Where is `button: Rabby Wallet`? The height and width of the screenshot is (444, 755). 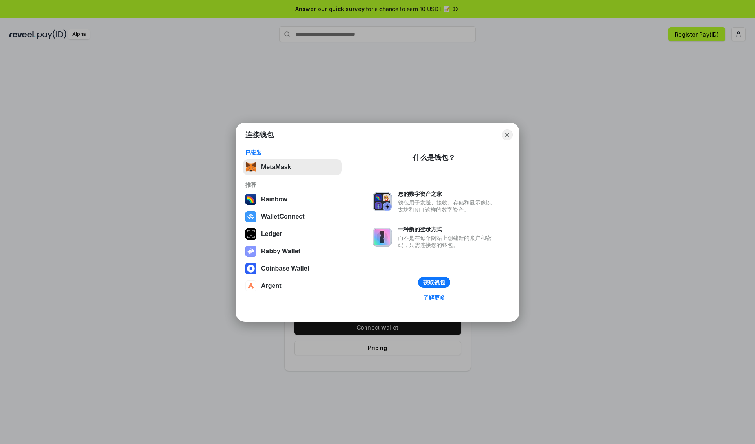
button: Rabby Wallet is located at coordinates (292, 251).